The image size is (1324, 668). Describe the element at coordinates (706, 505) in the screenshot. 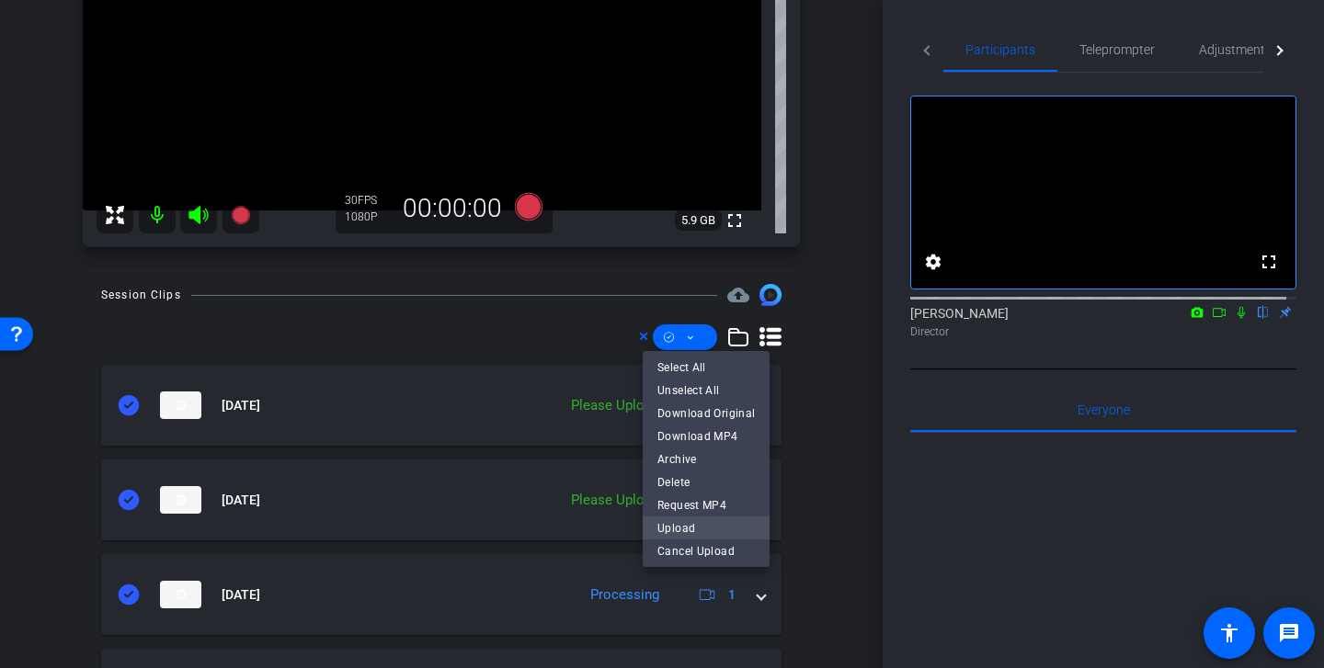

I see `span: Request MP4` at that location.